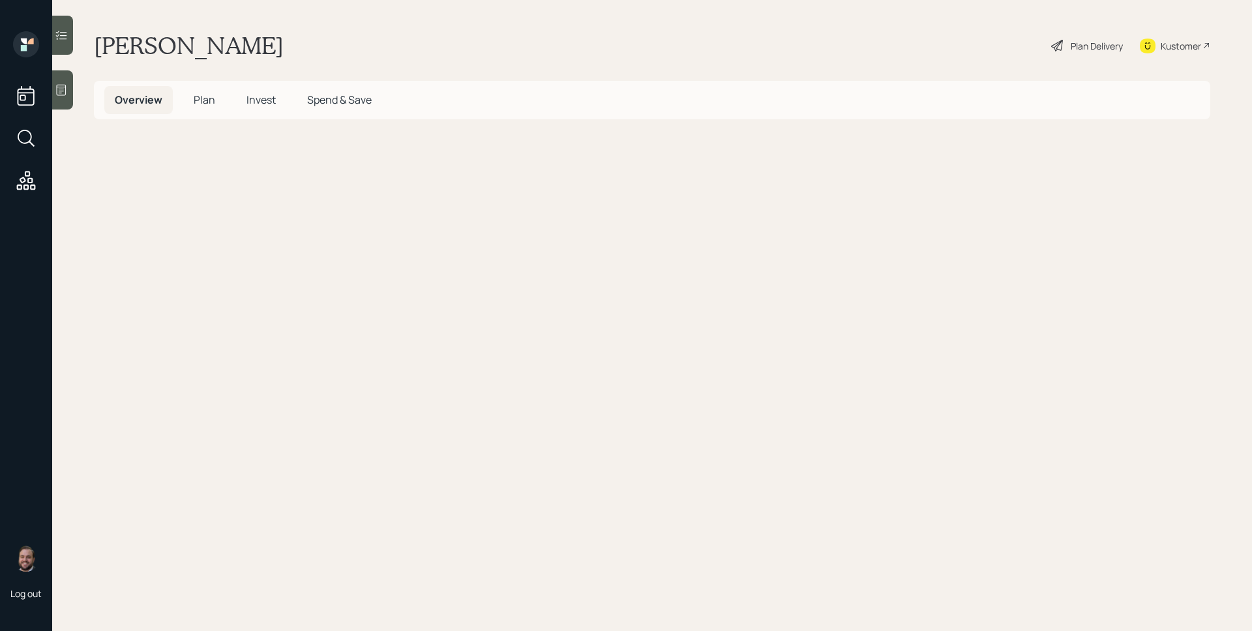 The width and height of the screenshot is (1252, 631). I want to click on span: Invest, so click(261, 100).